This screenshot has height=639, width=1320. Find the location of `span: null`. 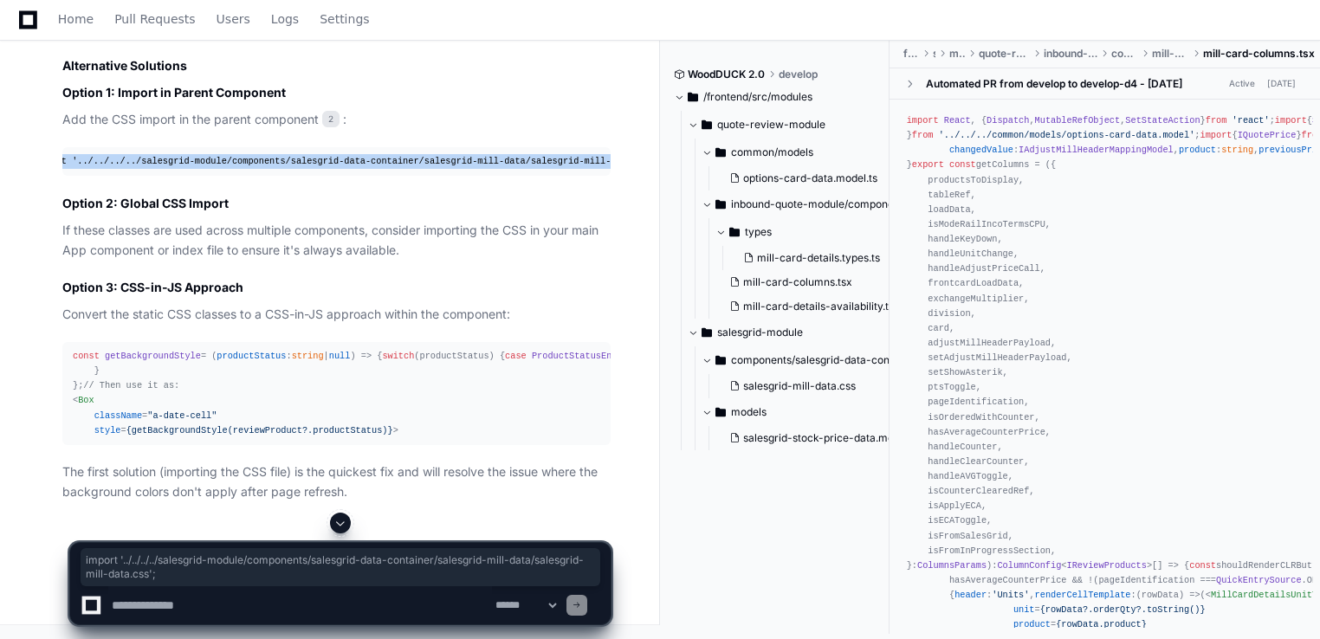

span: null is located at coordinates (339, 356).